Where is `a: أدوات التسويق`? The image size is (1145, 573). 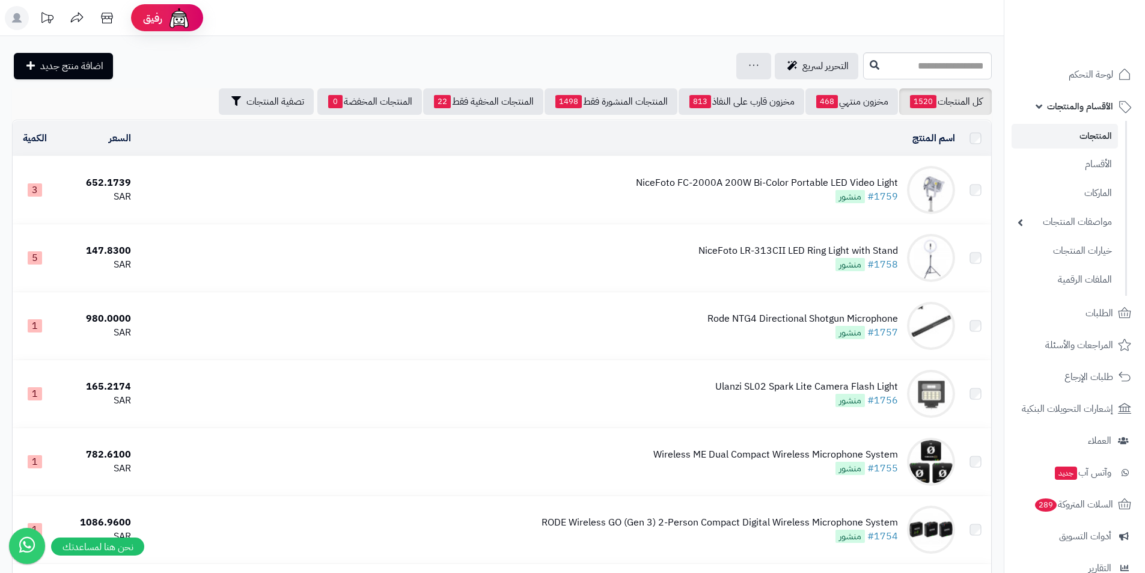 a: أدوات التسويق is located at coordinates (1075, 536).